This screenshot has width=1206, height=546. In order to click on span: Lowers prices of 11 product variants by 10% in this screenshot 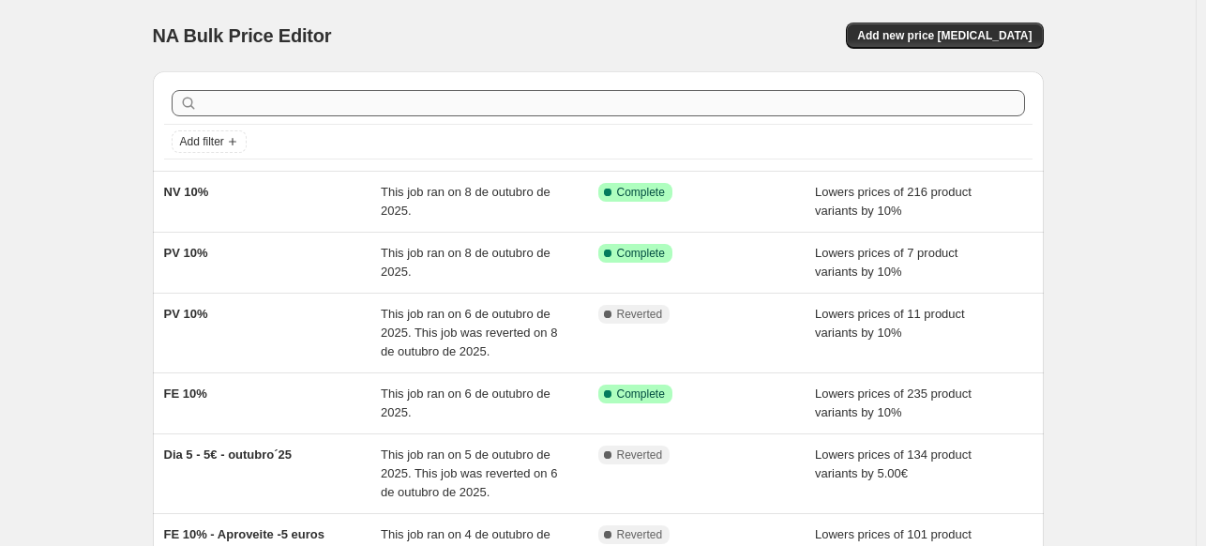, I will do `click(890, 323)`.